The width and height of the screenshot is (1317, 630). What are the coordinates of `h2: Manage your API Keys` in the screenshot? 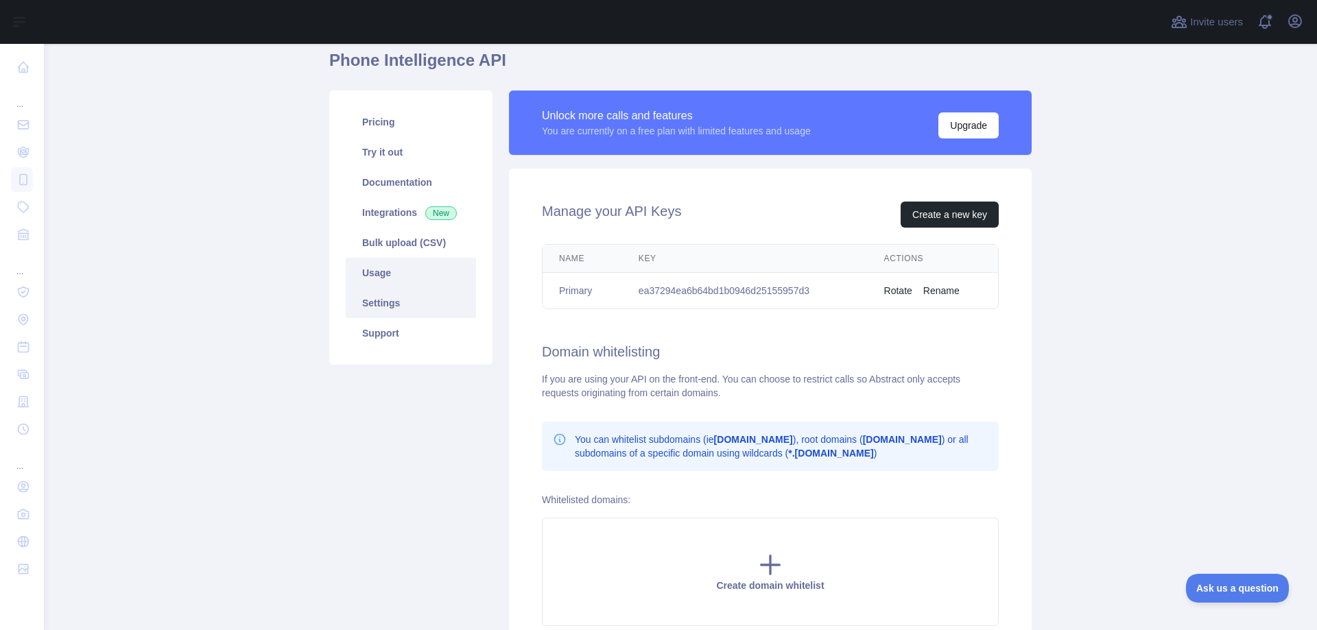 It's located at (611, 215).